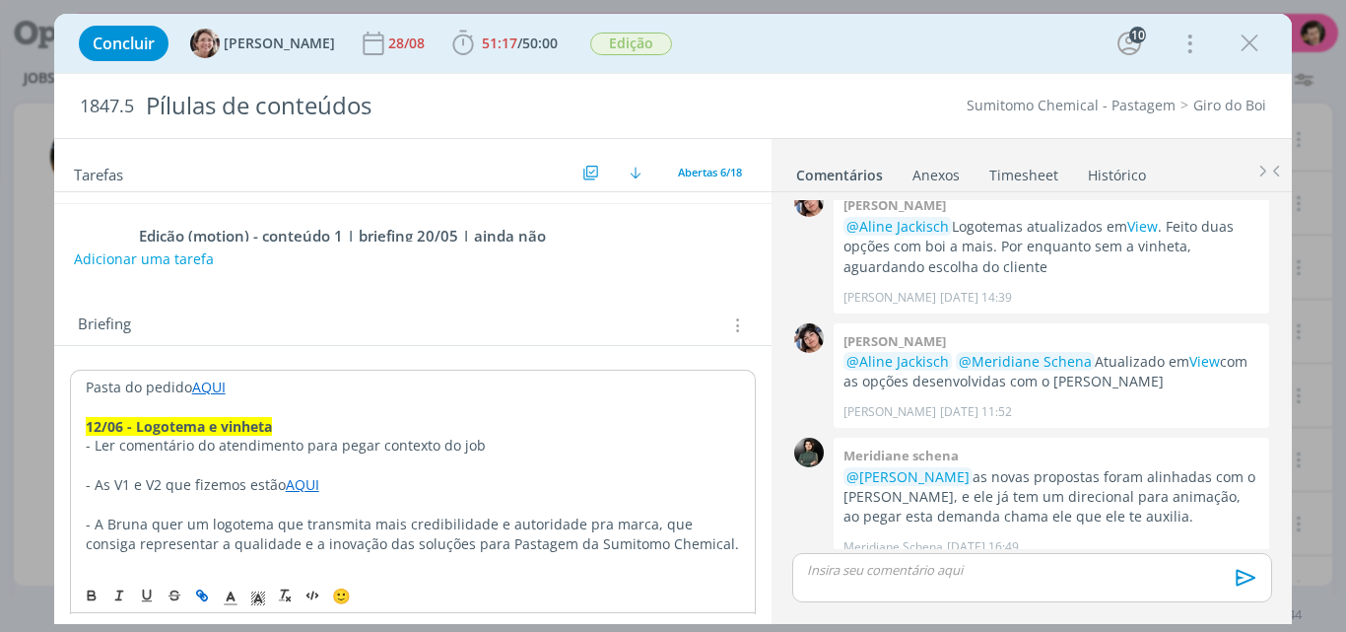 This screenshot has width=1346, height=632. What do you see at coordinates (413, 445) in the screenshot?
I see `p: - Ler comentário do atendimento para pegar contexto do job` at bounding box center [413, 445].